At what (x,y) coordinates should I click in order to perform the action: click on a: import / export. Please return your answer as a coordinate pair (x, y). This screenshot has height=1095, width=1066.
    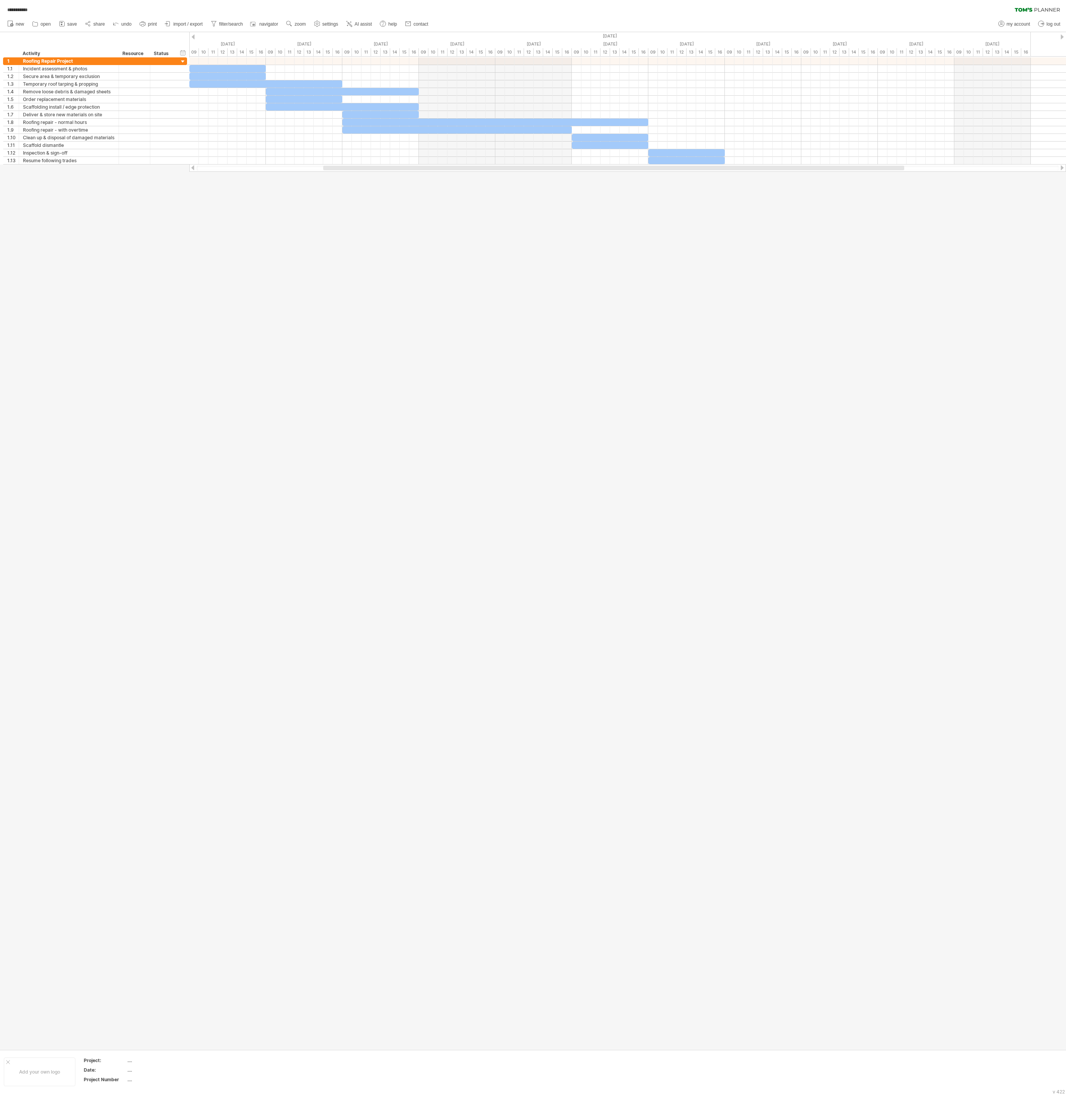
    Looking at the image, I should click on (184, 24).